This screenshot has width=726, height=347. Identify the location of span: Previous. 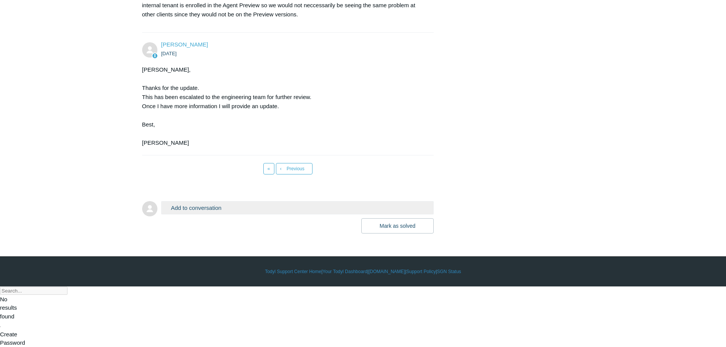
(295, 169).